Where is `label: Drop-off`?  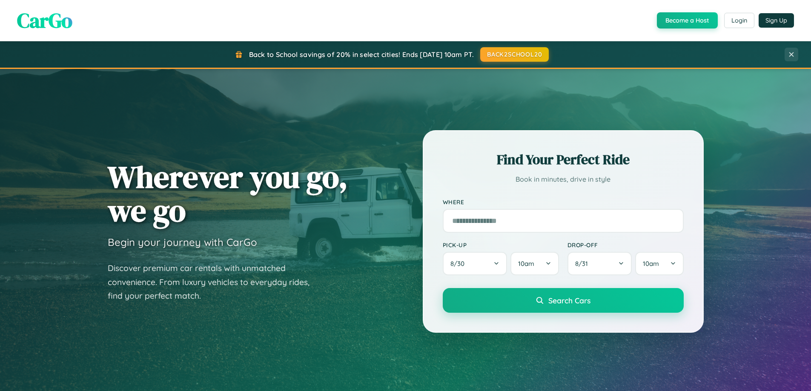
label: Drop-off is located at coordinates (625, 245).